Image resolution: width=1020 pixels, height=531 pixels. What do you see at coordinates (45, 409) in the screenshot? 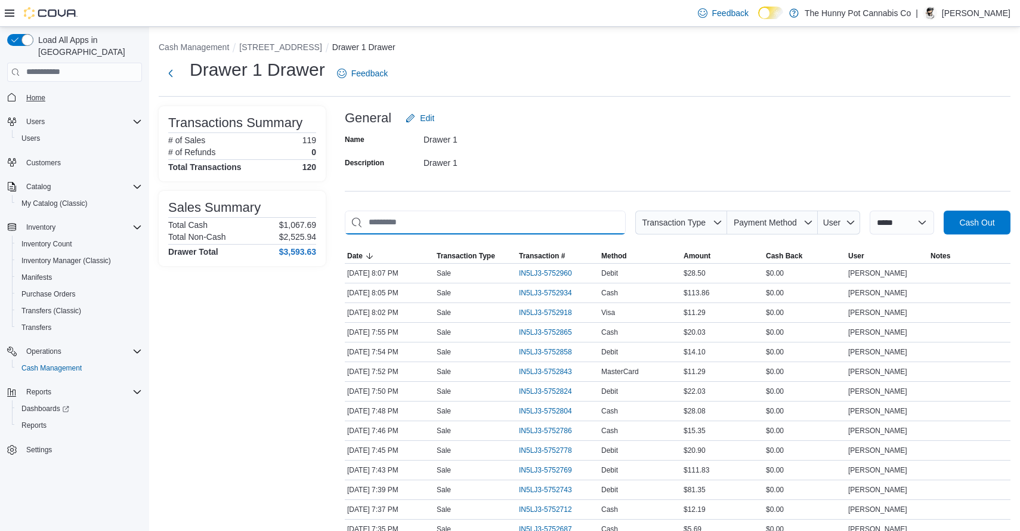
I see `a: Dashboards` at bounding box center [45, 409].